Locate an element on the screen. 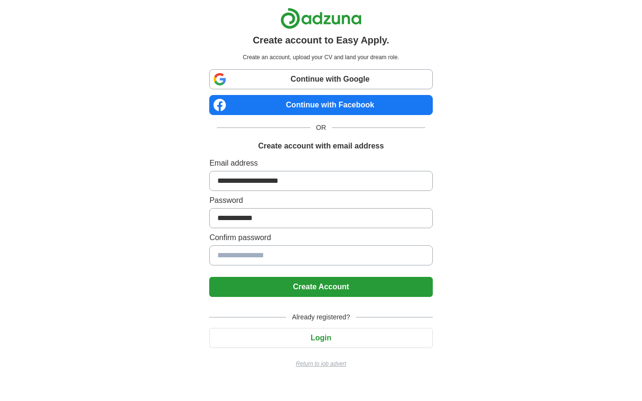 This screenshot has width=642, height=401. p: Return to job advert is located at coordinates (320, 364).